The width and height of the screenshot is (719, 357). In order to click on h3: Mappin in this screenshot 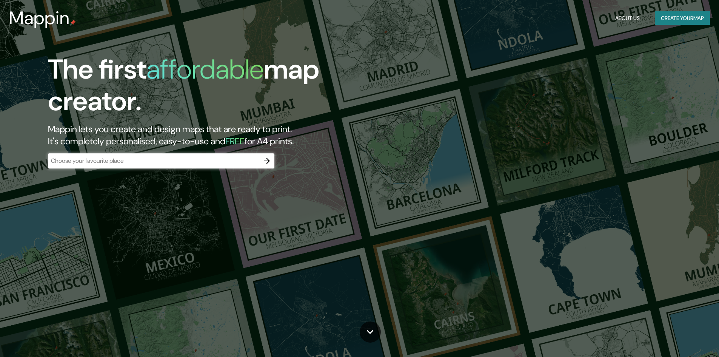, I will do `click(39, 18)`.